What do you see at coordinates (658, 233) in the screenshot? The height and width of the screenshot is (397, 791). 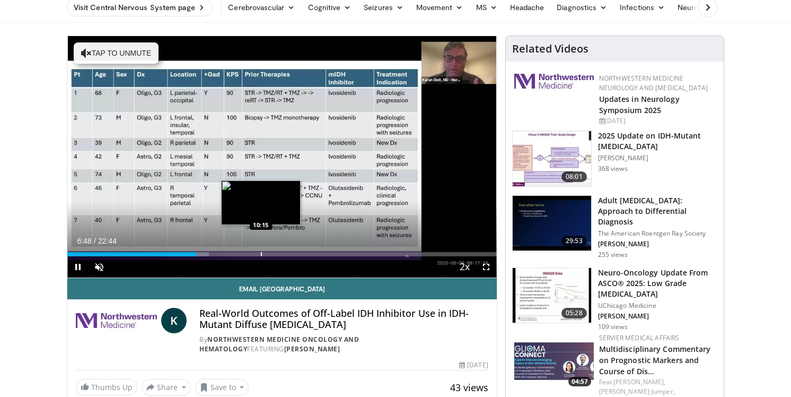 I see `p: The American Roentgen Ray Society` at bounding box center [658, 233].